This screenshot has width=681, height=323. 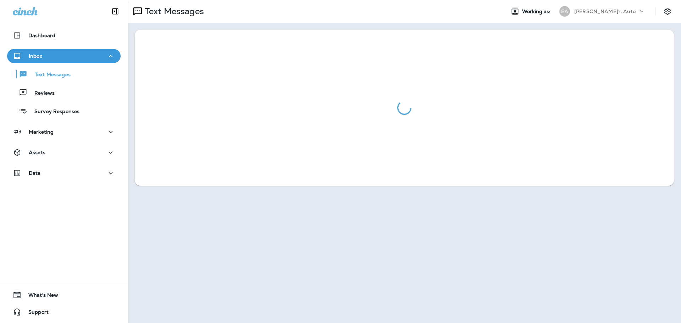 I want to click on button: Collapse Sidebar, so click(x=115, y=11).